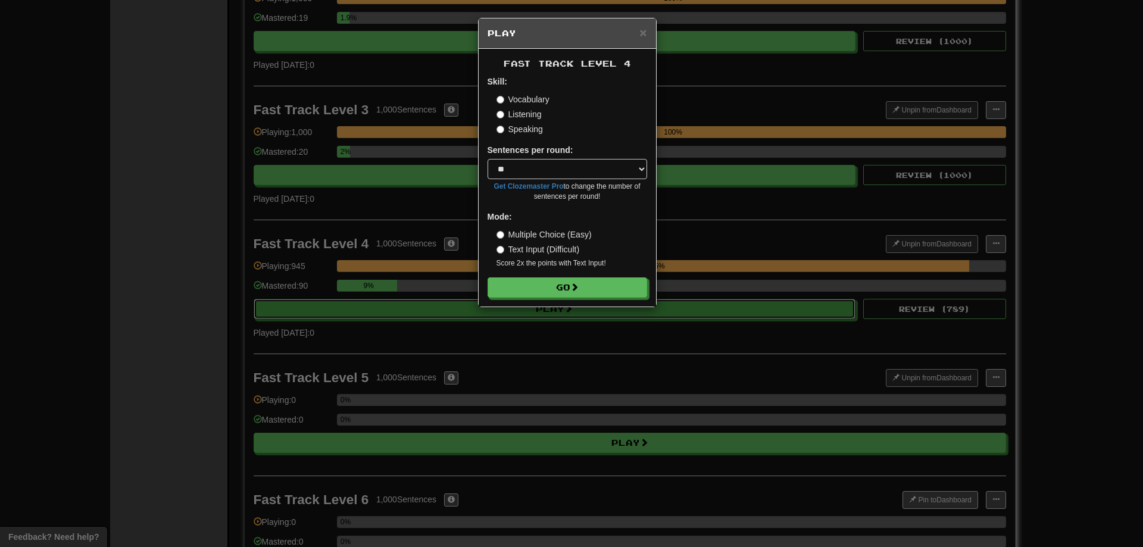 The image size is (1143, 547). I want to click on input: Vocabulary, so click(500, 99).